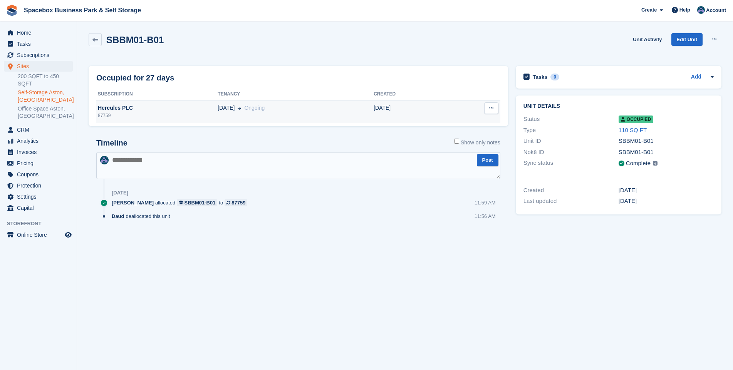  Describe the element at coordinates (40, 55) in the screenshot. I see `span: Subscriptions` at that location.